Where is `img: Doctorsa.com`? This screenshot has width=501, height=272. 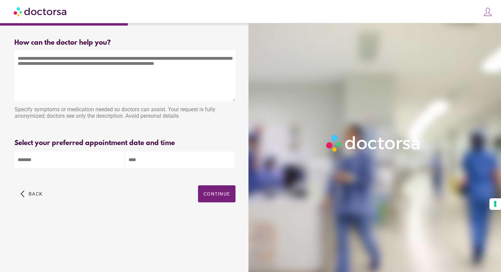 img: Doctorsa.com is located at coordinates (41, 11).